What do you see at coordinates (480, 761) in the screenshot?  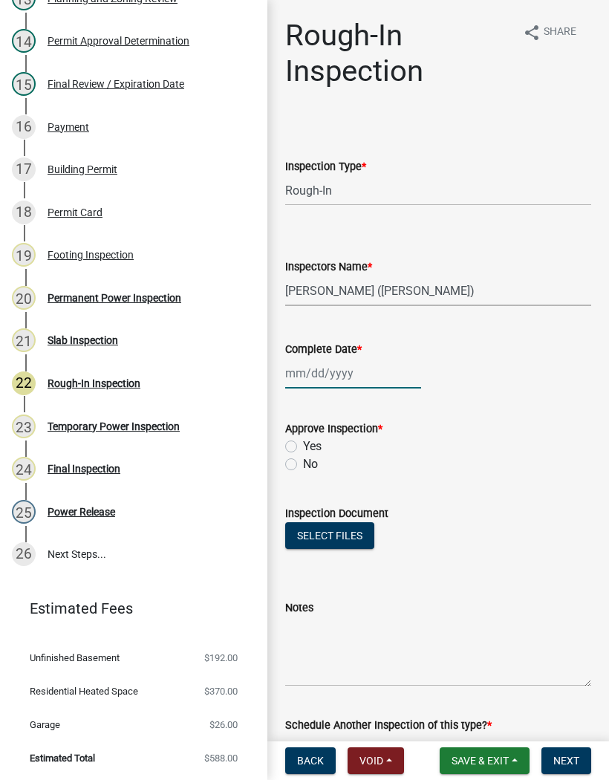 I see `span: Save & Exit` at bounding box center [480, 761].